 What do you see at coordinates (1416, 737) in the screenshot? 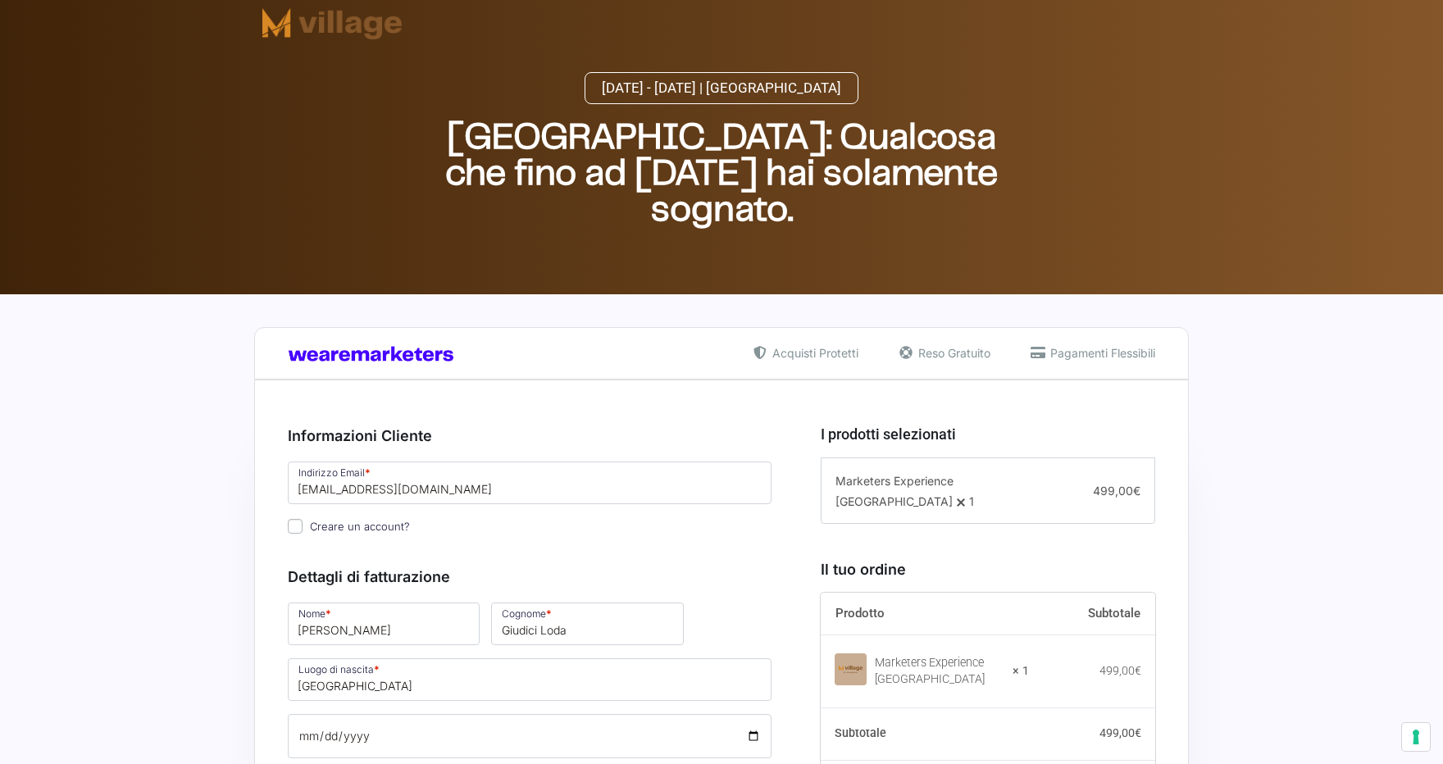
I see `button: Le tue preferenze relative al consenso per le tecnologie di tracciamento` at bounding box center [1416, 737].